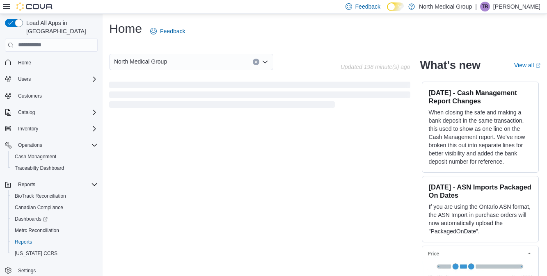 The width and height of the screenshot is (547, 276). Describe the element at coordinates (527, 65) in the screenshot. I see `a: View allExternal link` at that location.